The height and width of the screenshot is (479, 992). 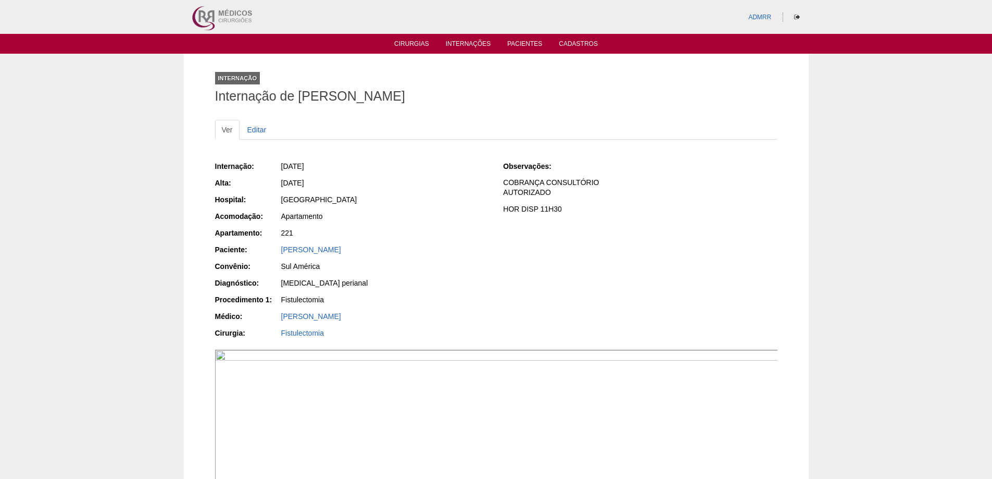 I want to click on div: Fistulectomia, so click(x=385, y=300).